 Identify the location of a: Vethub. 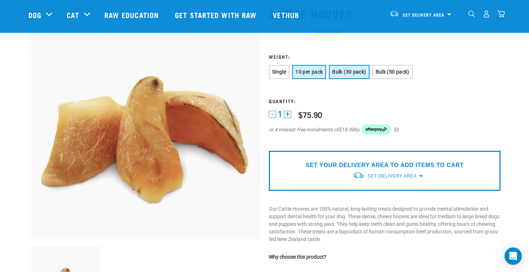
(287, 15).